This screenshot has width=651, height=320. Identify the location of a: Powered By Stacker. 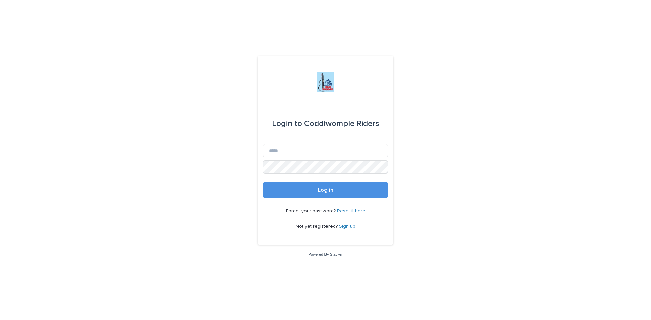
(325, 255).